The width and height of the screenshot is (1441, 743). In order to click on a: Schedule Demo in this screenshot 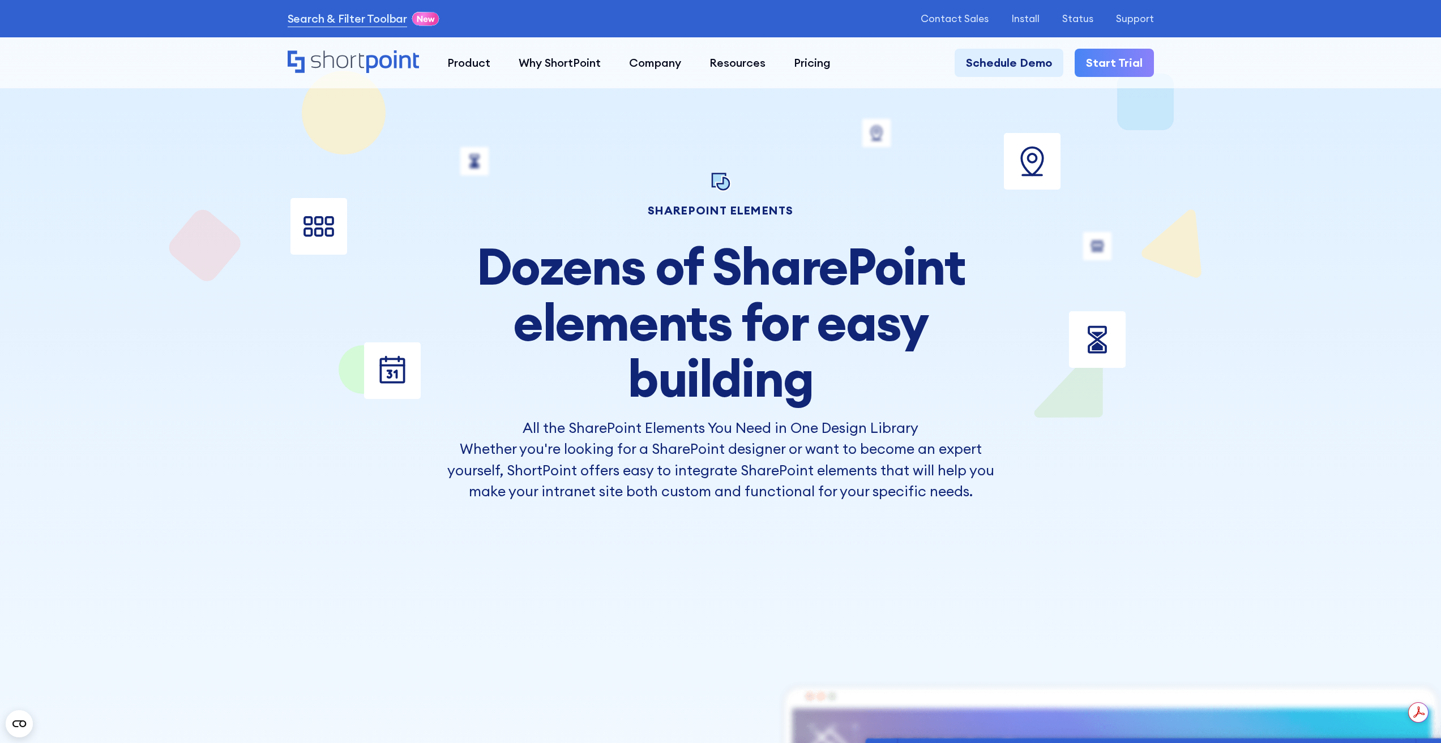, I will do `click(1009, 63)`.